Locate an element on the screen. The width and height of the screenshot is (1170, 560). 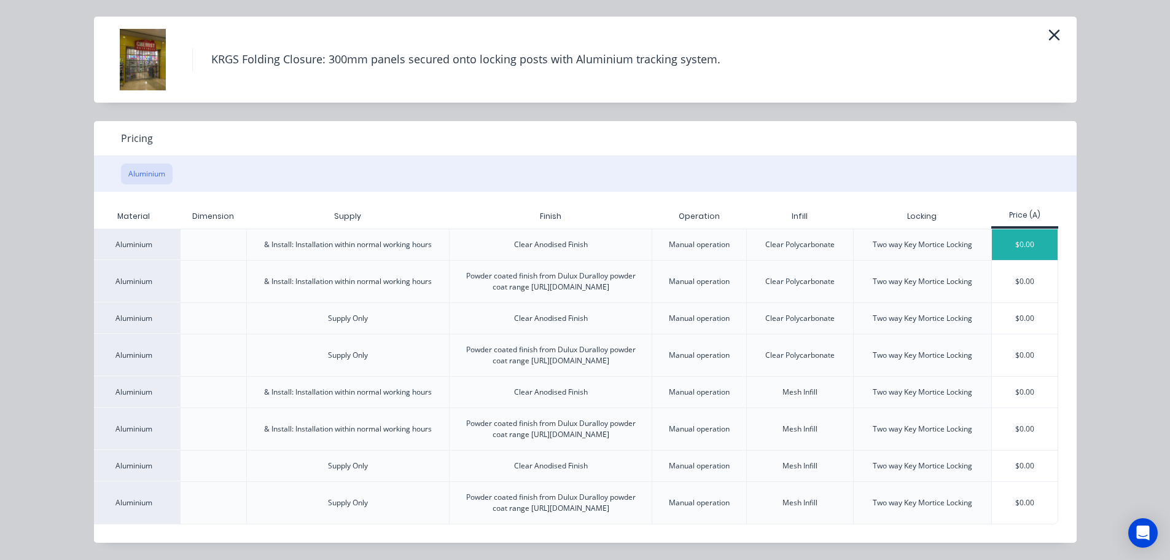
span: Pricing is located at coordinates (137, 138).